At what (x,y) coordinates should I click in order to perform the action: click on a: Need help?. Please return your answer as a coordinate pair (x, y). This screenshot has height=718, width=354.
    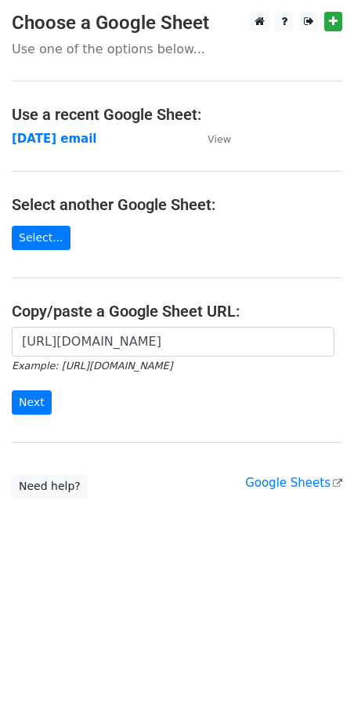
    Looking at the image, I should click on (49, 486).